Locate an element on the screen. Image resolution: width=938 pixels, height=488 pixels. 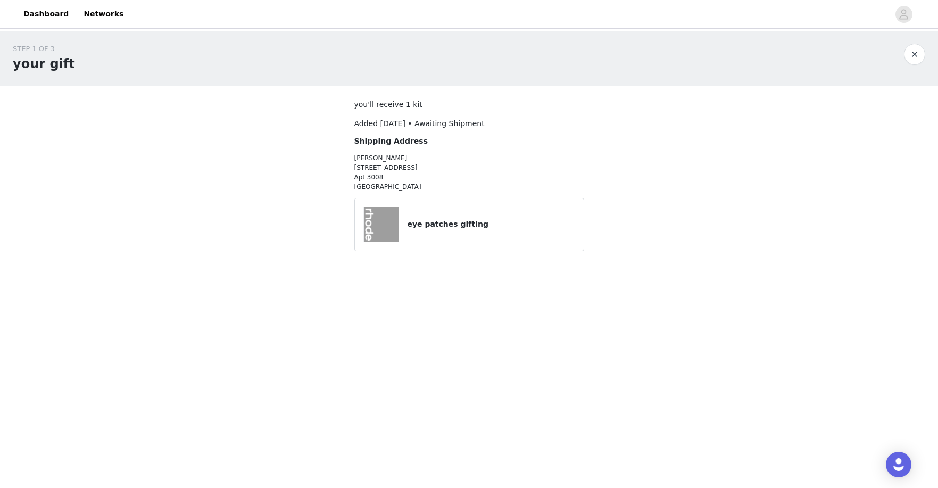
p: you'll receive 1 kit is located at coordinates (469, 104).